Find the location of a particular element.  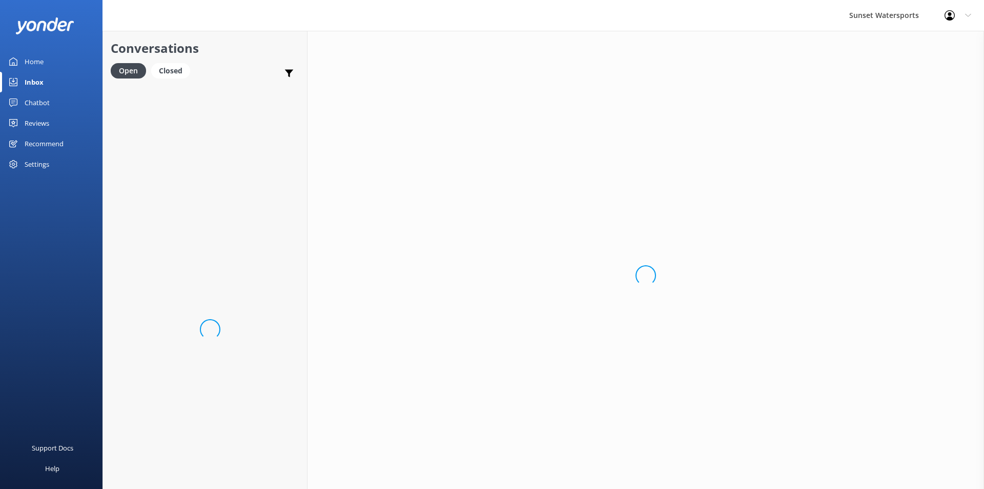

div: Help is located at coordinates (52, 468).